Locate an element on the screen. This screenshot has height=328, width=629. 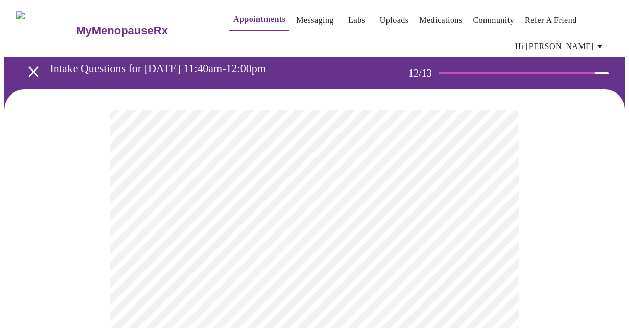
button: Appointments is located at coordinates (259, 20).